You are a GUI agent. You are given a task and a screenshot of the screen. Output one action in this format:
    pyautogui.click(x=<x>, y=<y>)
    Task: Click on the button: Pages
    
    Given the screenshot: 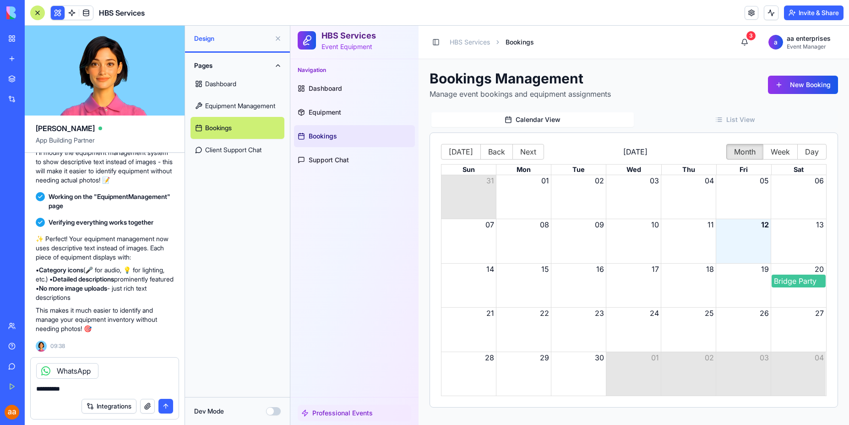 What is the action you would take?
    pyautogui.click(x=237, y=66)
    